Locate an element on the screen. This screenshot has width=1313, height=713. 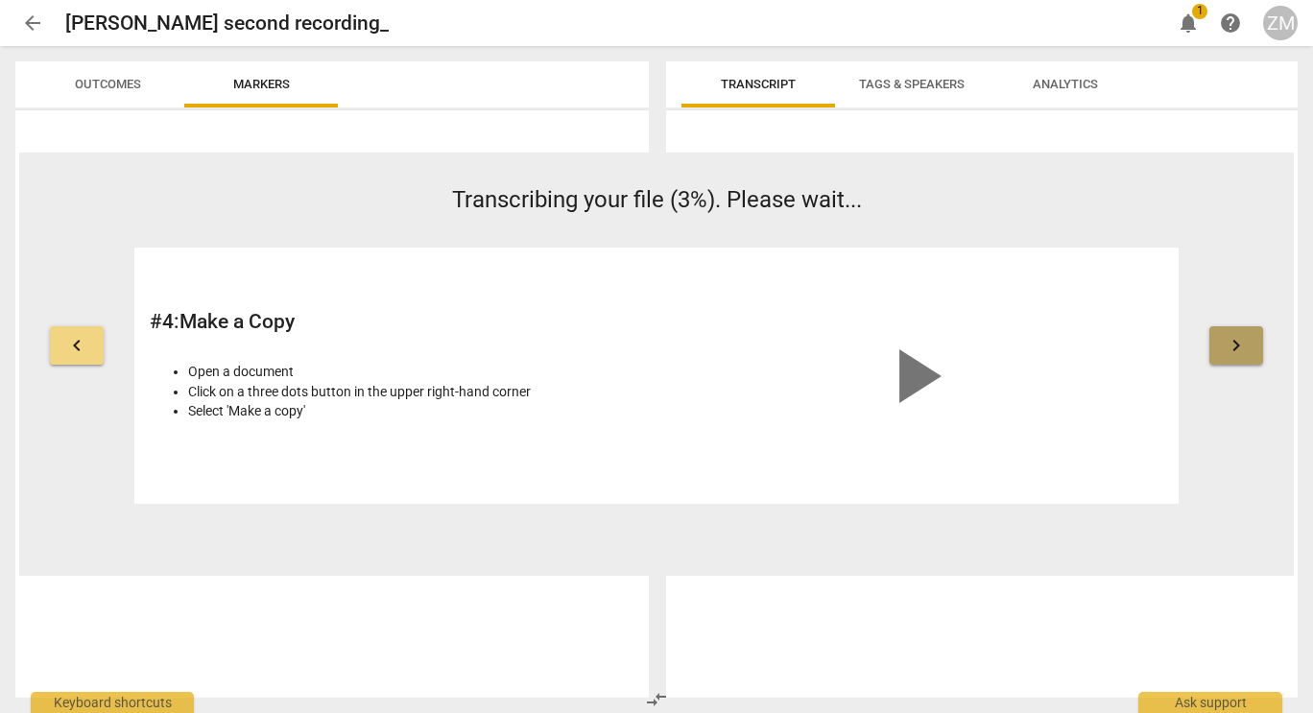
span: help is located at coordinates (1230, 23).